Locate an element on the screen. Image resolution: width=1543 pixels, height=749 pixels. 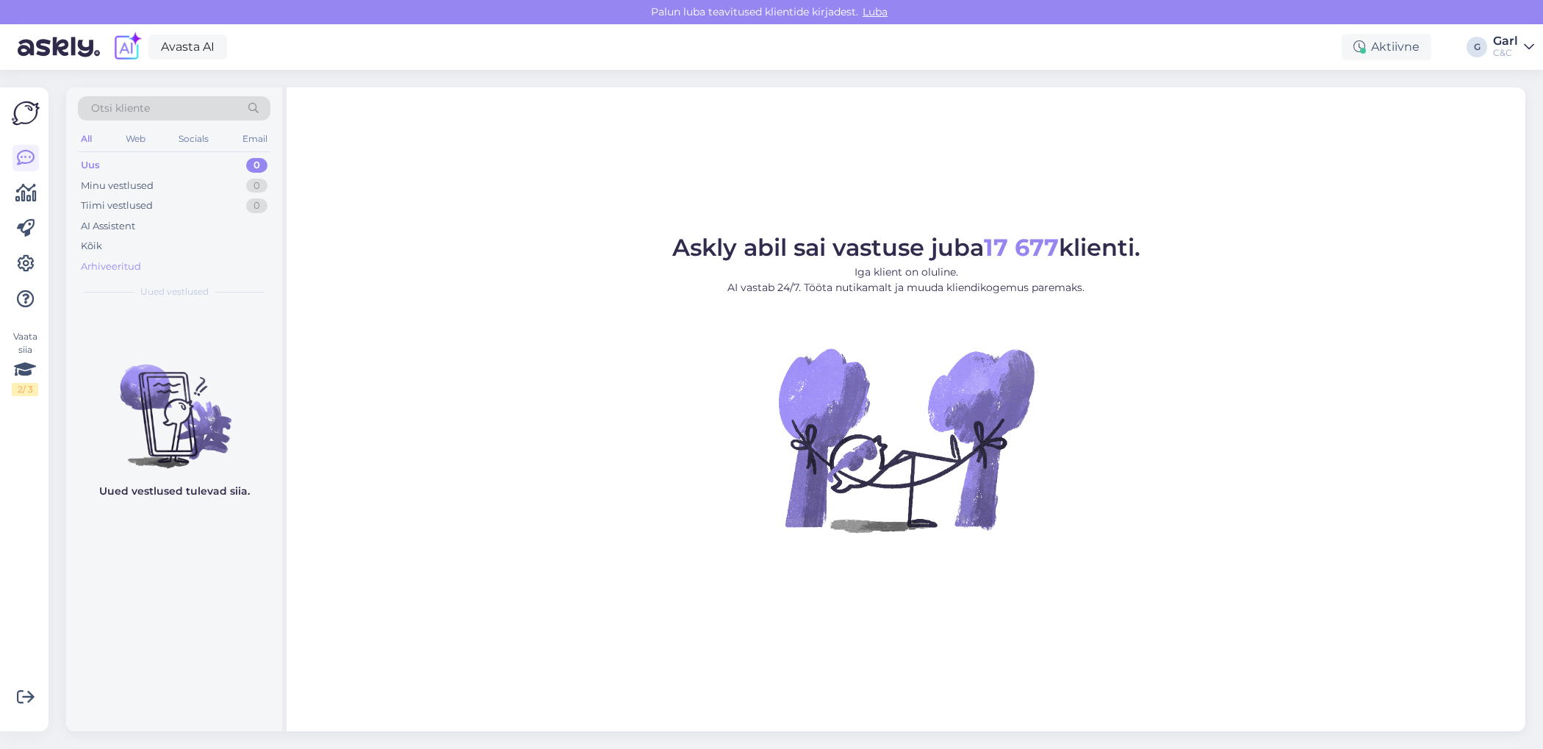
div: Aktiivne is located at coordinates (1387, 47).